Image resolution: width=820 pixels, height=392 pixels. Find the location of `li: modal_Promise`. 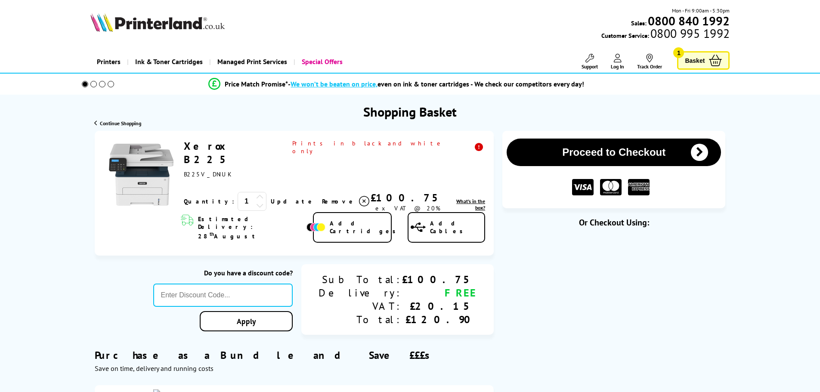

li: modal_Promise is located at coordinates (396, 84).